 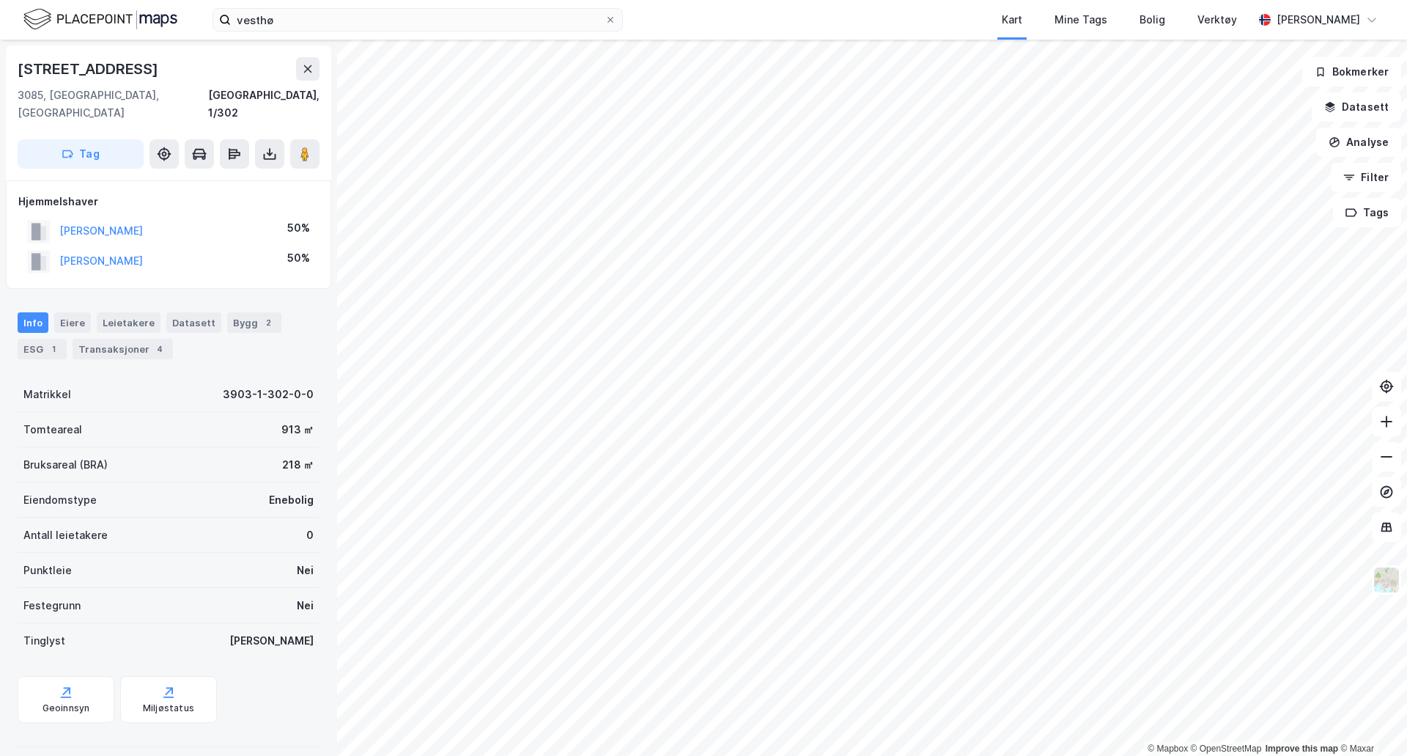 What do you see at coordinates (54, 349) in the screenshot?
I see `div: 1` at bounding box center [54, 349].